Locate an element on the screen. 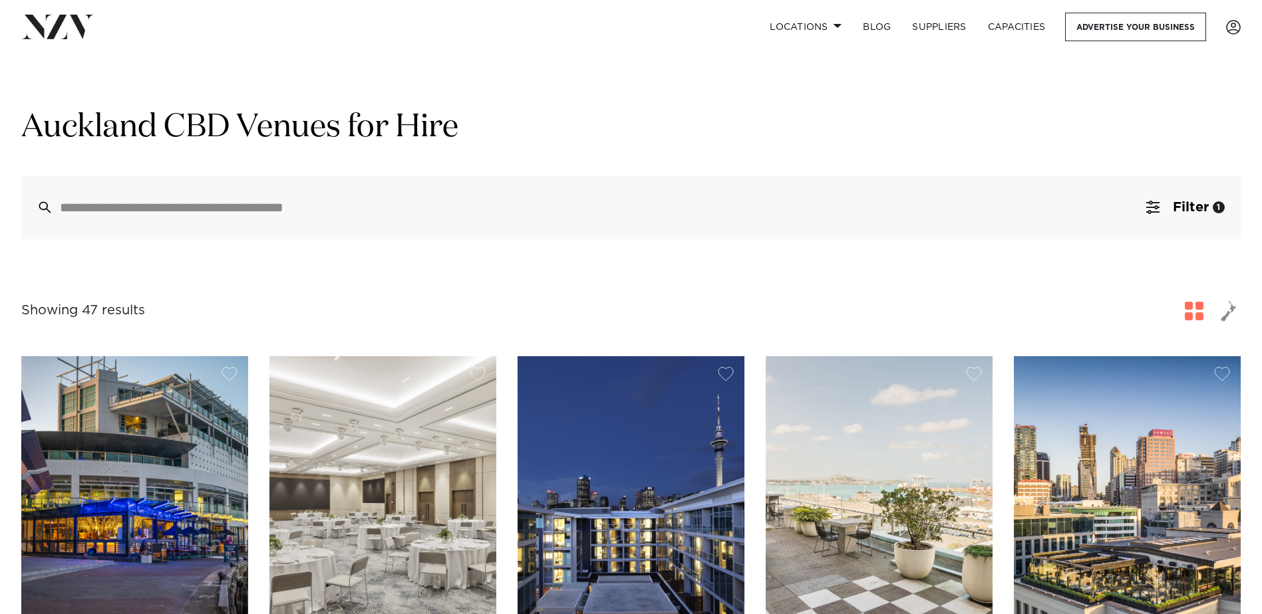 This screenshot has height=614, width=1262. a: Locations is located at coordinates (805, 27).